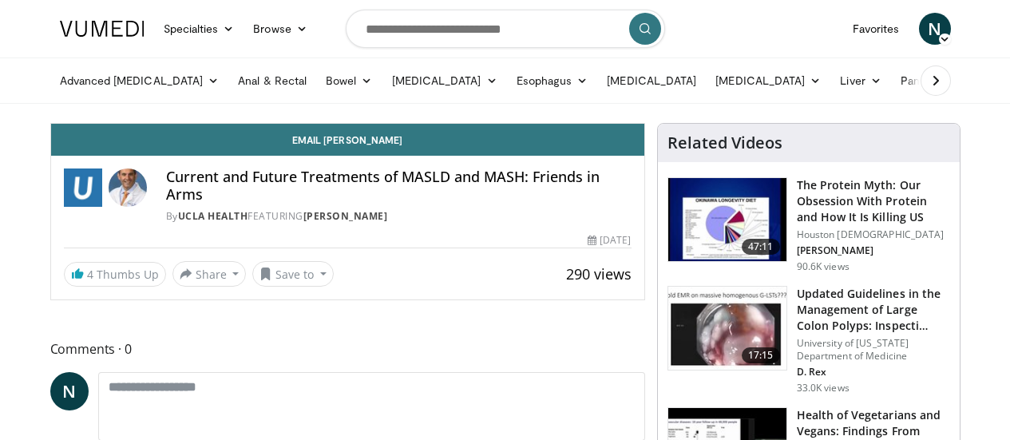  I want to click on a: Anal & Rectal, so click(272, 81).